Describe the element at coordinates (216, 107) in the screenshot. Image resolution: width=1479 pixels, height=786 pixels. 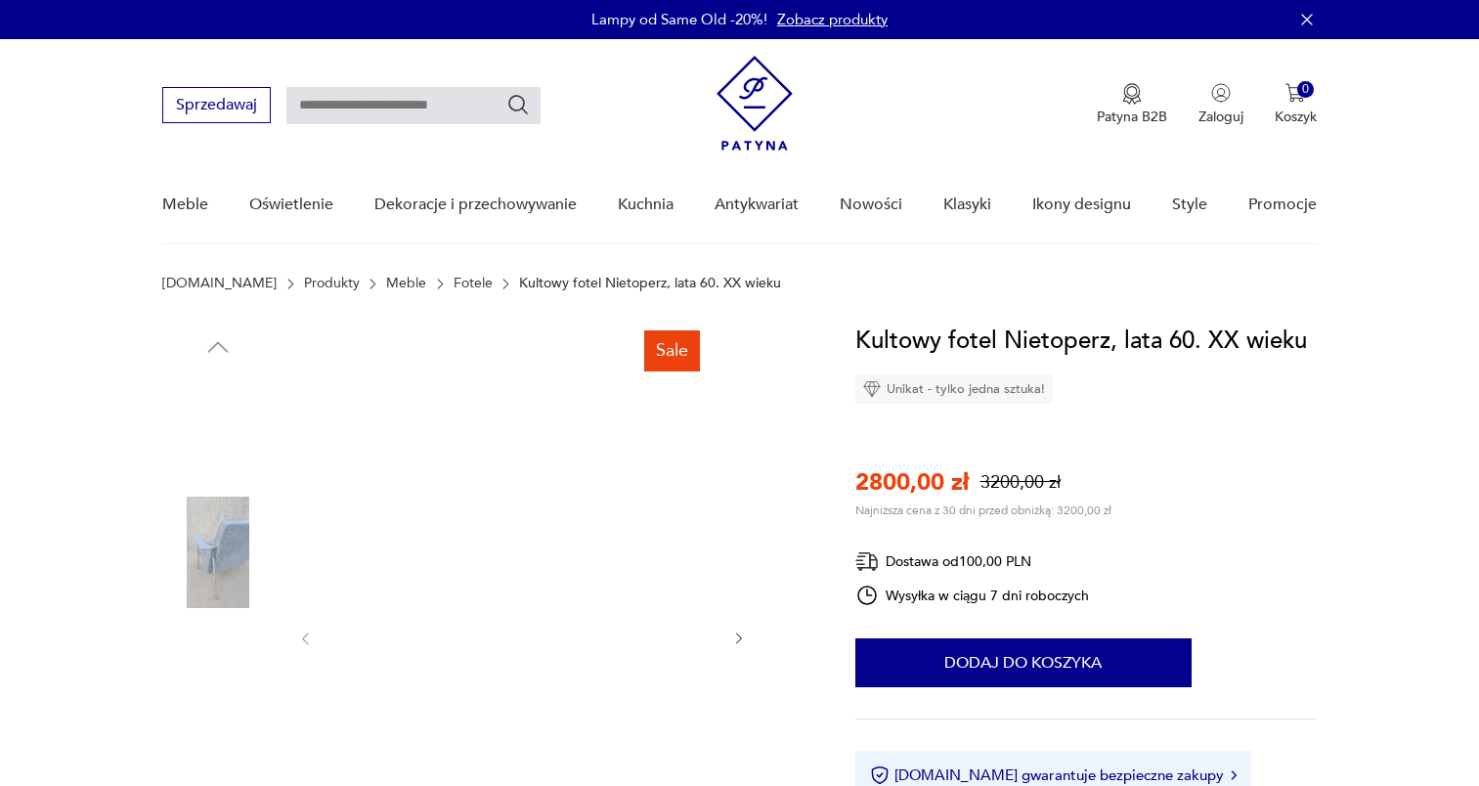
I see `a: Sprzedawaj` at that location.